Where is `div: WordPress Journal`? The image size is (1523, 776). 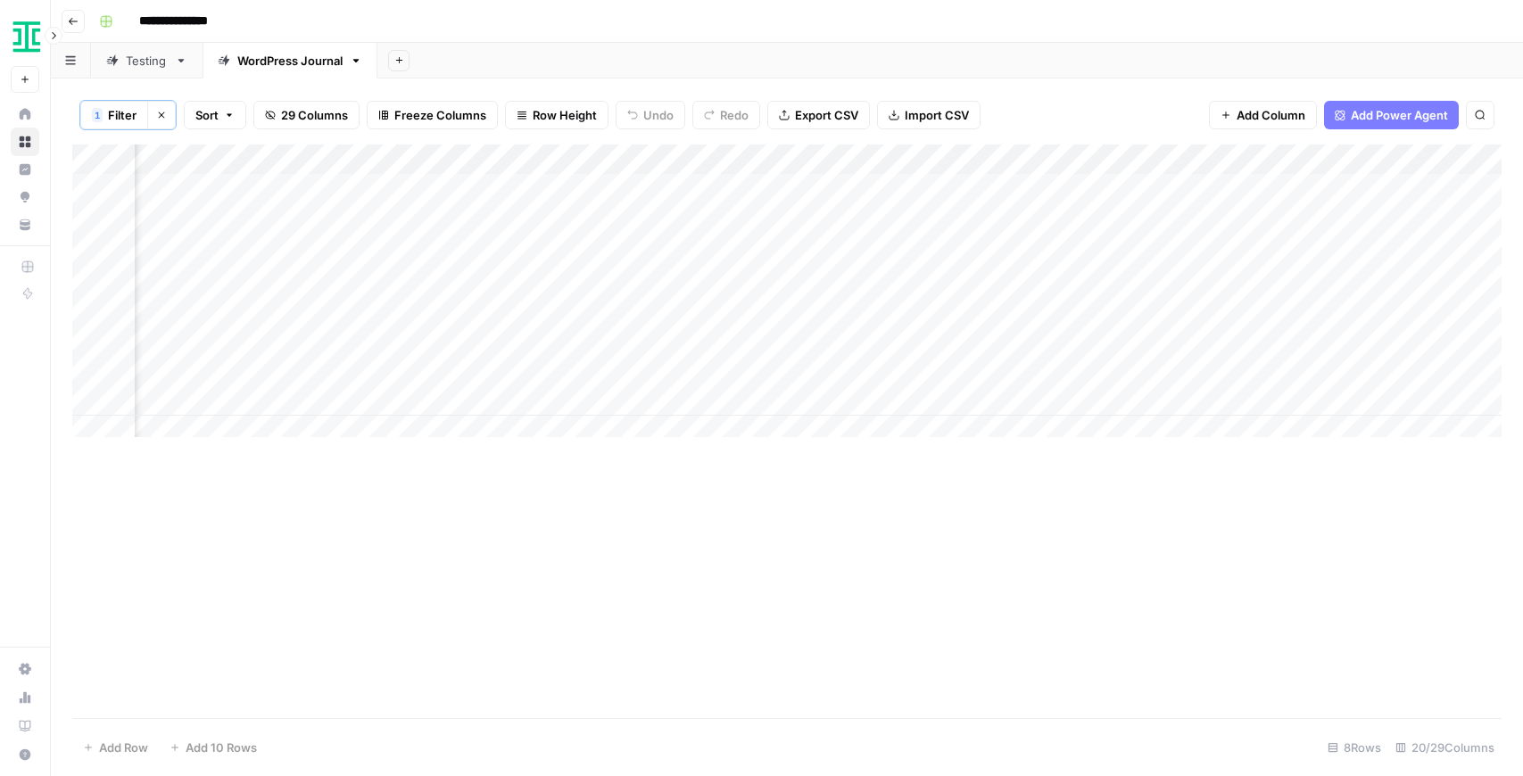
div: WordPress Journal is located at coordinates (290, 61).